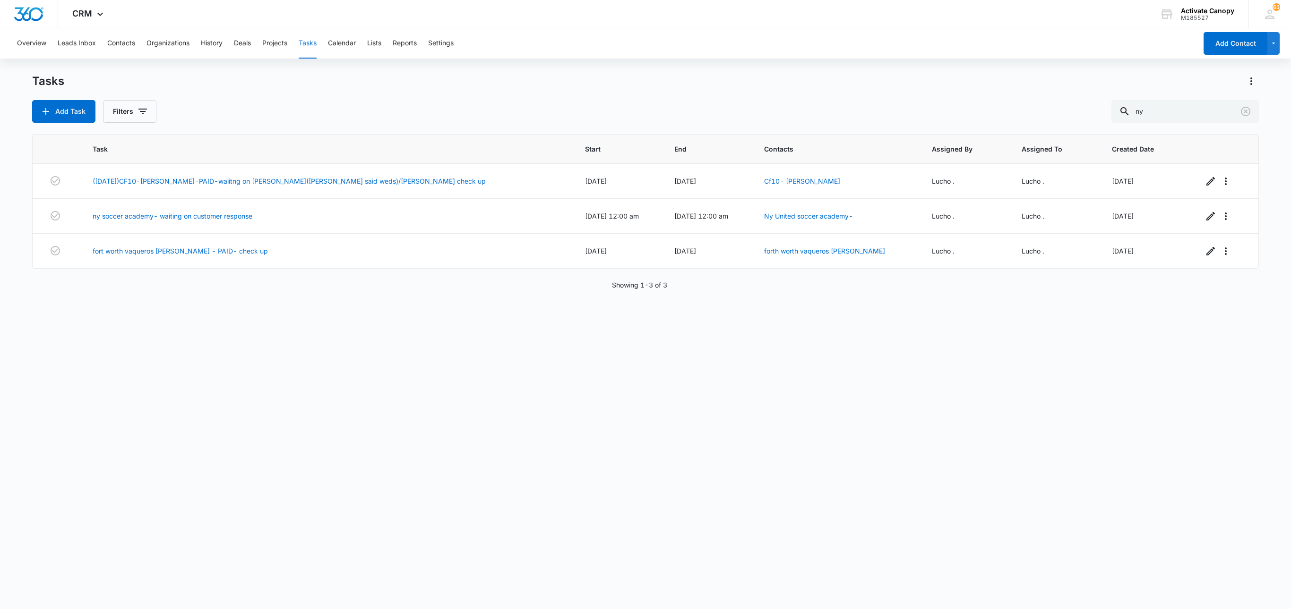 Image resolution: width=1291 pixels, height=609 pixels. I want to click on button: Reports, so click(404, 43).